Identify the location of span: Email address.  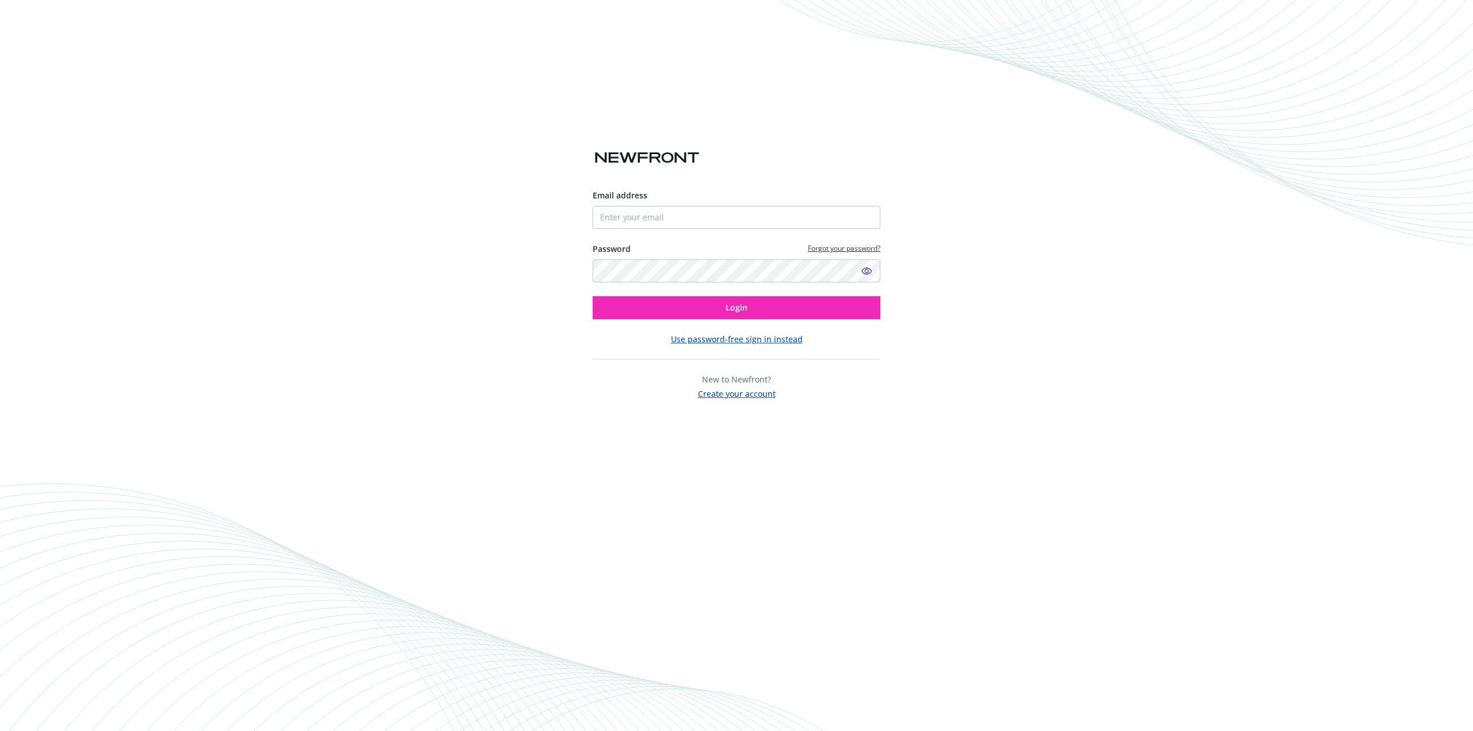
(620, 195).